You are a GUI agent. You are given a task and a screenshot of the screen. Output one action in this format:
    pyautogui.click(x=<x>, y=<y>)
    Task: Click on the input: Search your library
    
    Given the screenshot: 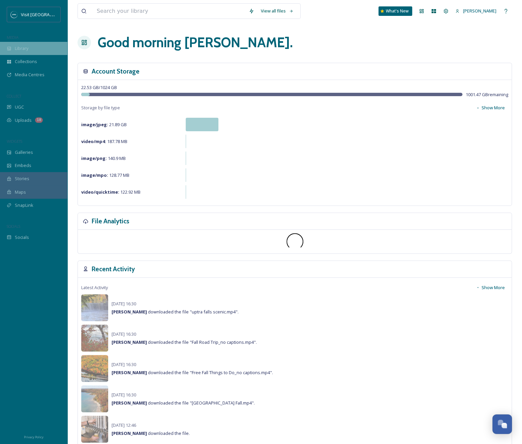 What is the action you would take?
    pyautogui.click(x=169, y=11)
    